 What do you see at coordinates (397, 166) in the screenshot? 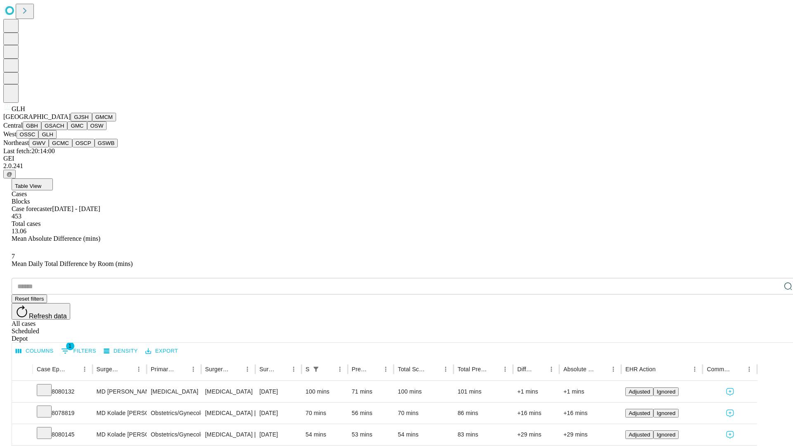
I see `div: 2.0.241` at bounding box center [397, 166].